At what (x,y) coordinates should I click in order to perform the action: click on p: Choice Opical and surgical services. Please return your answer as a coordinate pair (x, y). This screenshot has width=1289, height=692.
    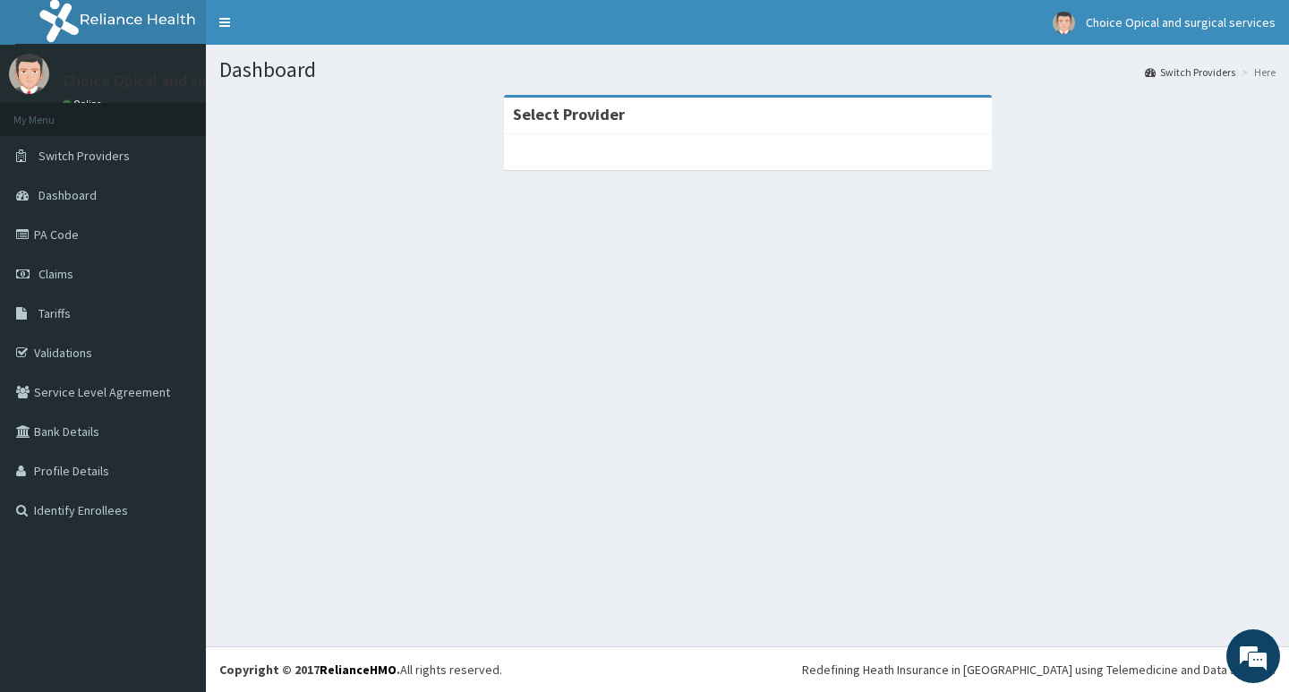
    Looking at the image, I should click on (184, 81).